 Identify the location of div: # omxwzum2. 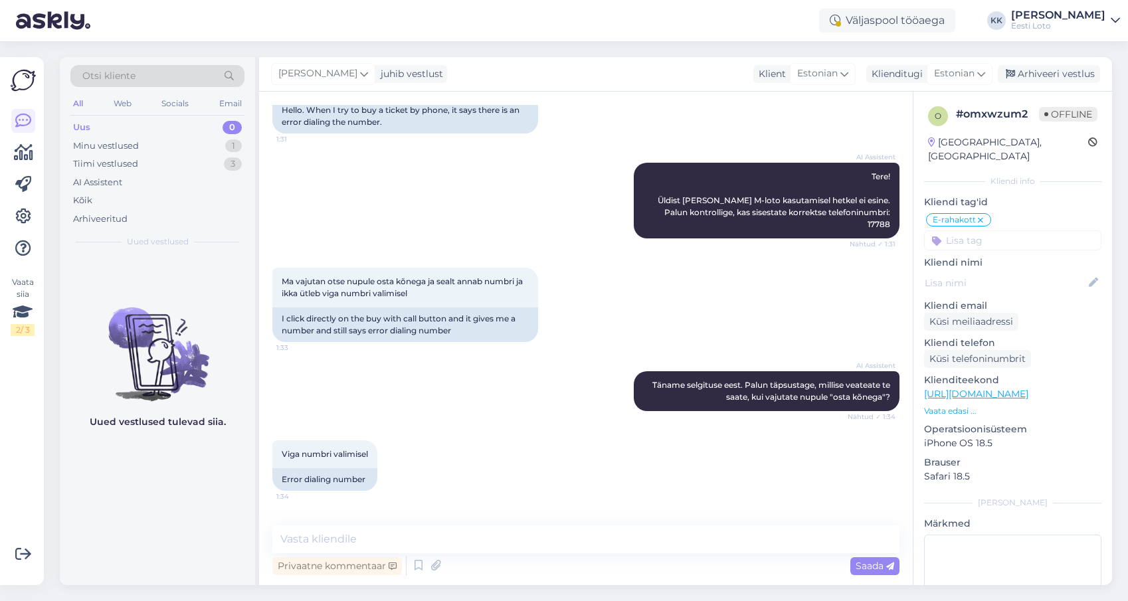
(997, 114).